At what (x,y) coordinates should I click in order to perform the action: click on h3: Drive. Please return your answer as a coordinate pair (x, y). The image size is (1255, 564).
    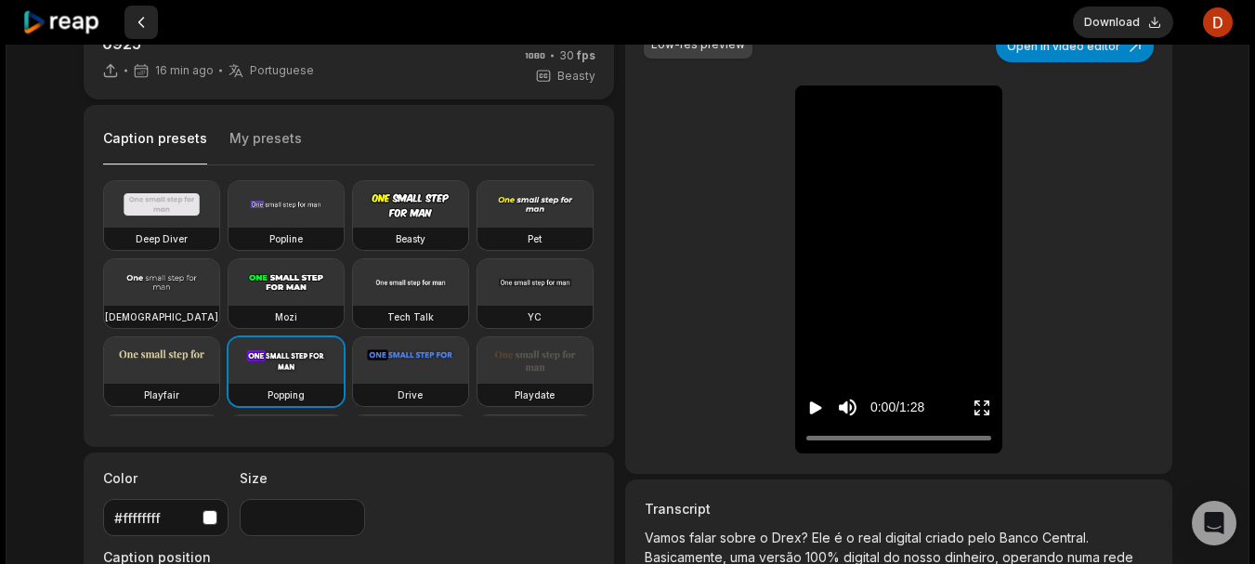
    Looking at the image, I should click on (410, 395).